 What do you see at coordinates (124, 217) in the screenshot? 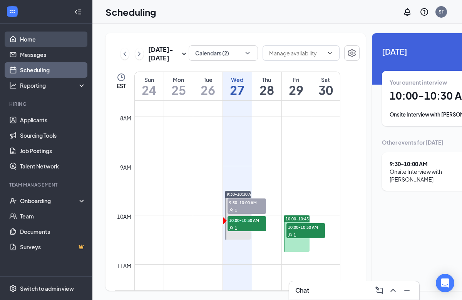
I see `div: 10am` at bounding box center [124, 217].